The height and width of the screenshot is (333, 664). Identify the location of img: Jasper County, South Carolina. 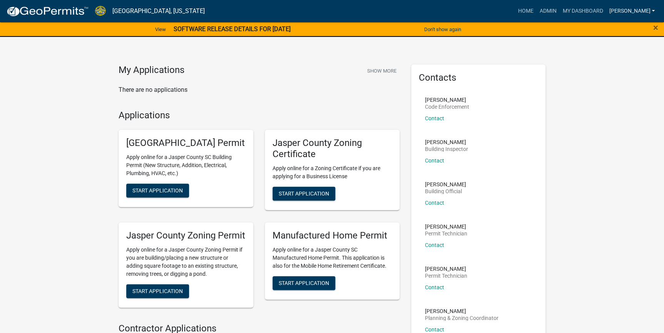
(100, 11).